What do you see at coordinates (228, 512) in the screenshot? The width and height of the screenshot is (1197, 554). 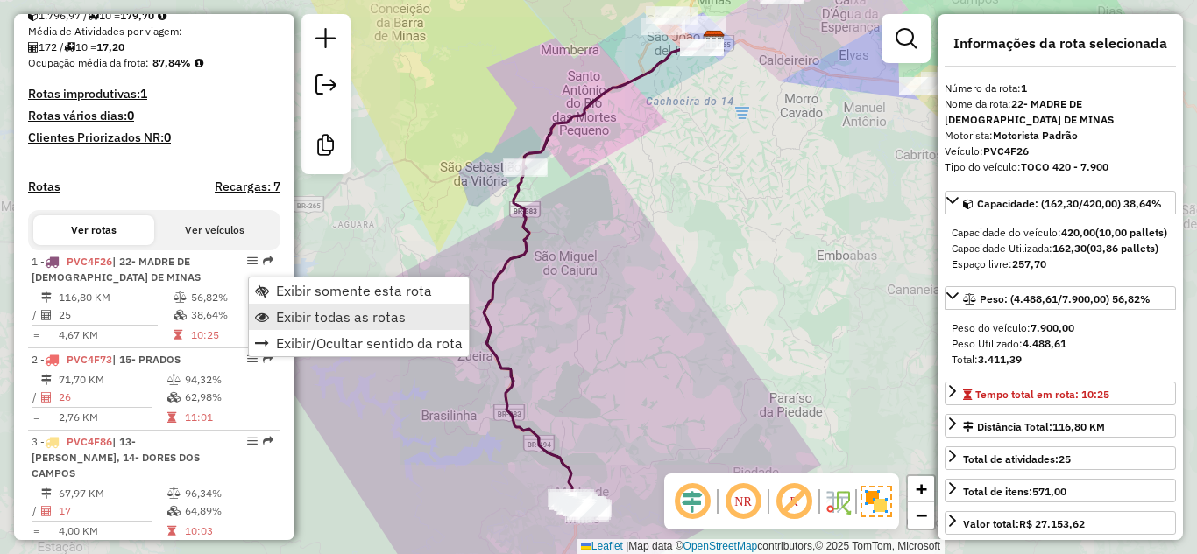 I see `td: 64,89%` at bounding box center [228, 512].